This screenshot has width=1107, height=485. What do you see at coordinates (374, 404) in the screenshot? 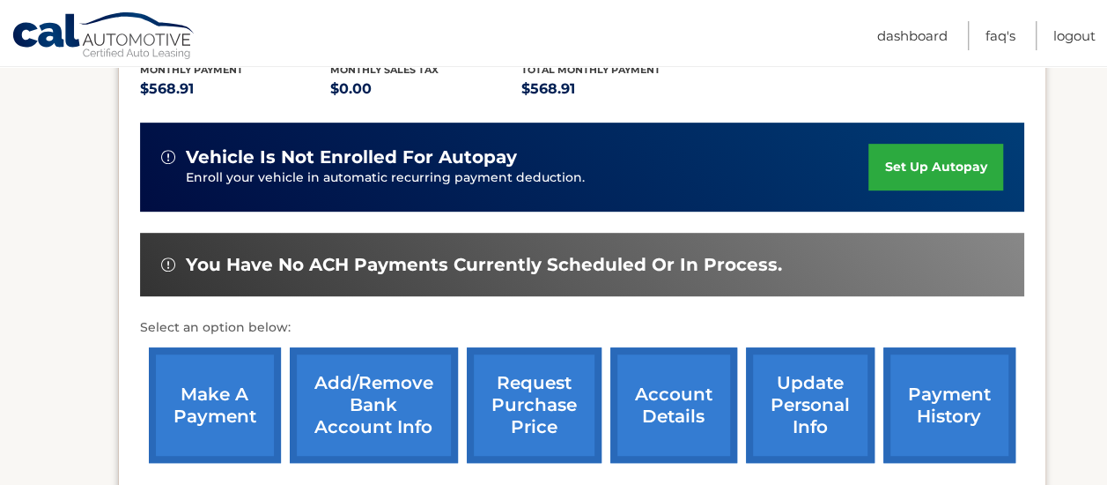
I see `a: Add/Remove bank account info` at bounding box center [374, 404].